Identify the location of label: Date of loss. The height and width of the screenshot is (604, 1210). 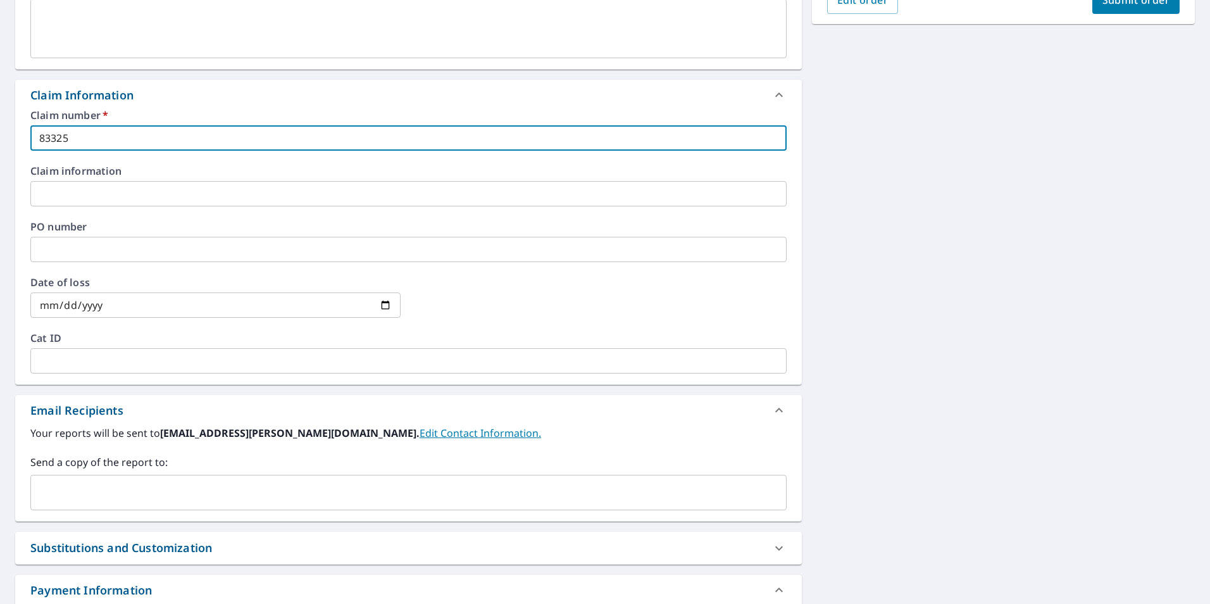
(215, 282).